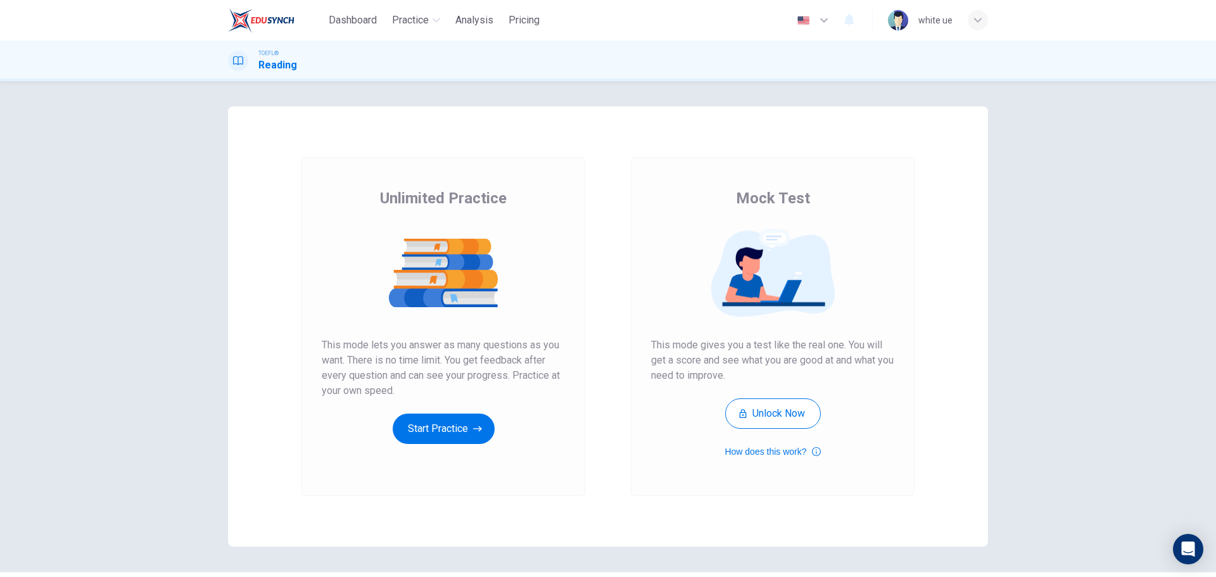 The width and height of the screenshot is (1216, 577). Describe the element at coordinates (524, 20) in the screenshot. I see `button: Pricing` at that location.